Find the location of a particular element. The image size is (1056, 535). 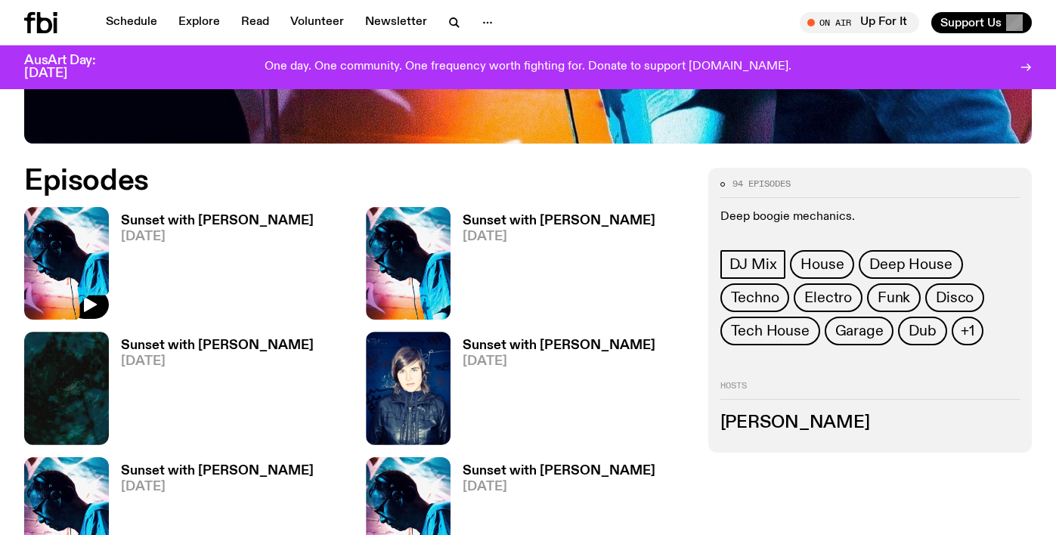

a: Schedule is located at coordinates (131, 23).